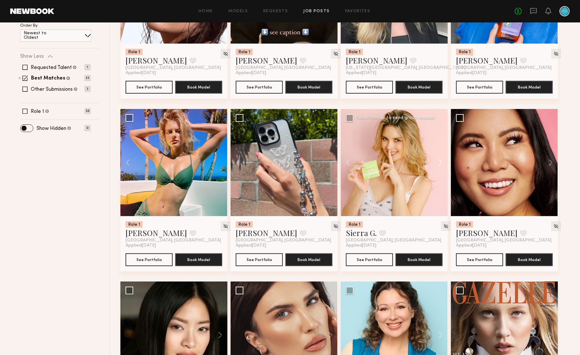  I want to click on p: 0, so click(87, 128).